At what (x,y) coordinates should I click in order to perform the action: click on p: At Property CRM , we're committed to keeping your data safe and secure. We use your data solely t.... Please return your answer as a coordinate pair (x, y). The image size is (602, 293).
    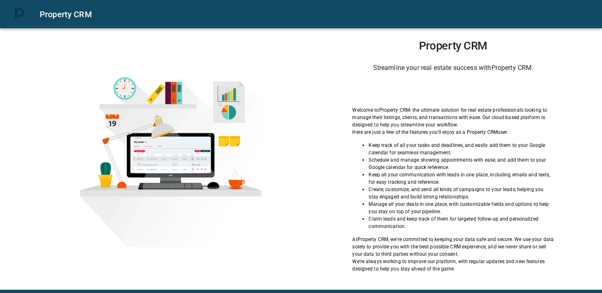
    Looking at the image, I should click on (453, 247).